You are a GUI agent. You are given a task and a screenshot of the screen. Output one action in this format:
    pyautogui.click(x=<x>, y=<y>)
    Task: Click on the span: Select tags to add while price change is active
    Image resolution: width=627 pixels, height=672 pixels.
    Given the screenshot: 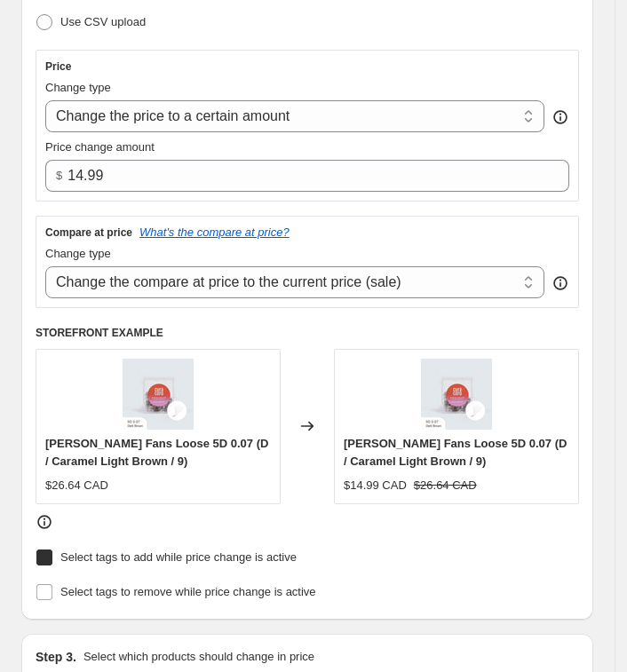 What is the action you would take?
    pyautogui.click(x=178, y=557)
    